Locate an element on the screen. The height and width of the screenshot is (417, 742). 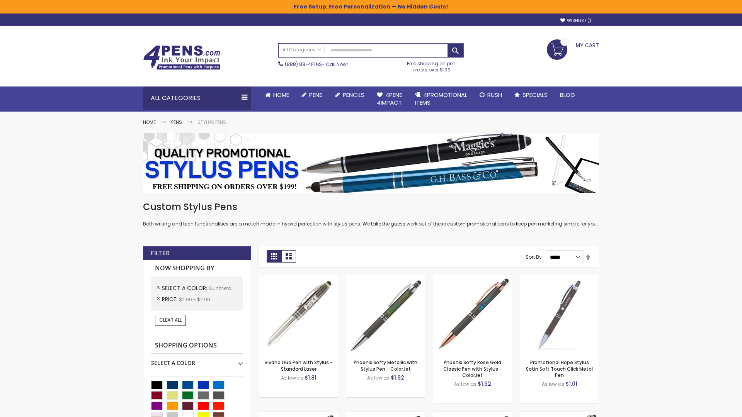
a: Phoenix Softy Metallic with Stylus Pen - ColorJet-Gunmetal is located at coordinates (385, 278).